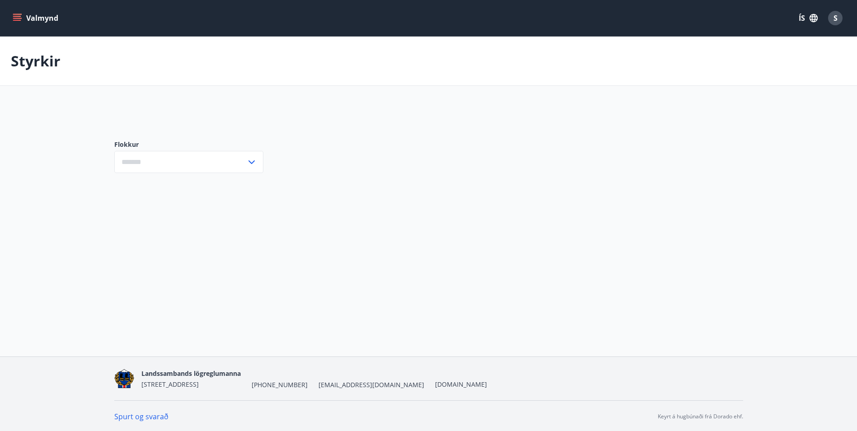 The width and height of the screenshot is (857, 431). Describe the element at coordinates (36, 61) in the screenshot. I see `p: Styrkir` at that location.